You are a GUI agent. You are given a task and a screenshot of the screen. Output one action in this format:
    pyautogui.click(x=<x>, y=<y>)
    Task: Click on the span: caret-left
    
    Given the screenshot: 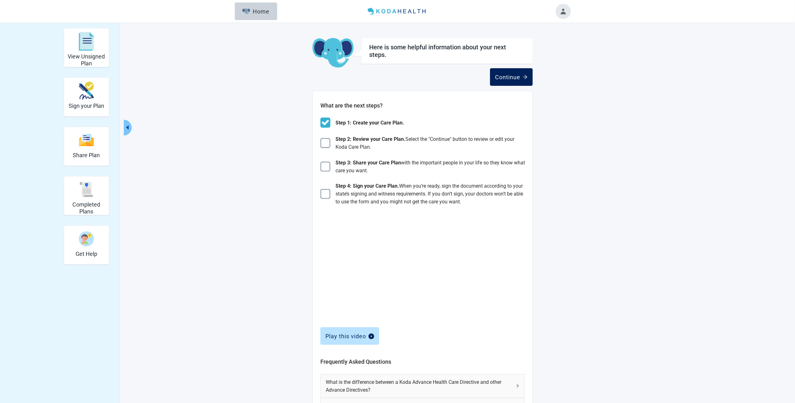 What is the action you would take?
    pyautogui.click(x=127, y=127)
    